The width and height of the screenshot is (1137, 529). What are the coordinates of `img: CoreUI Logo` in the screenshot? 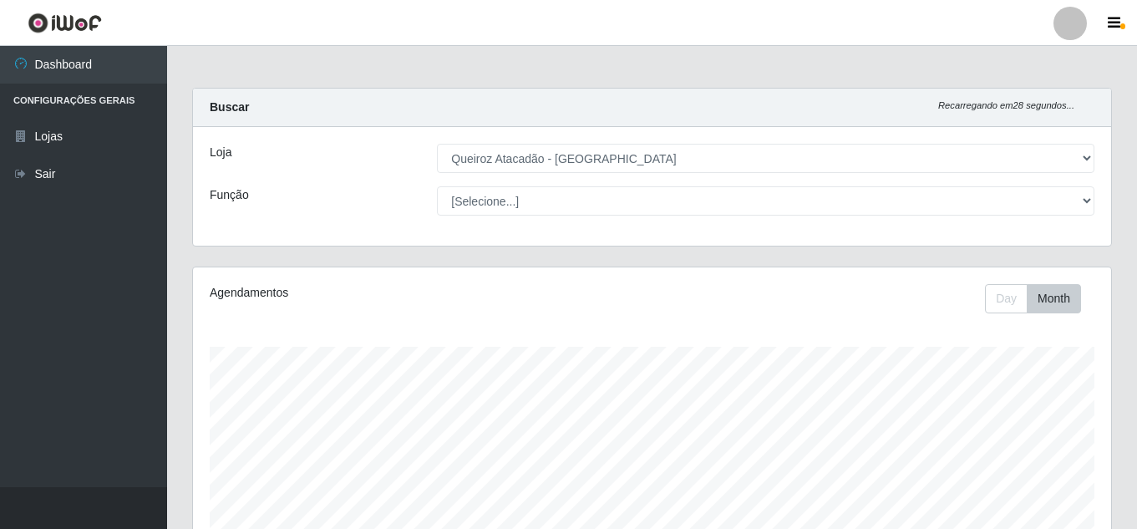 It's located at (64, 23).